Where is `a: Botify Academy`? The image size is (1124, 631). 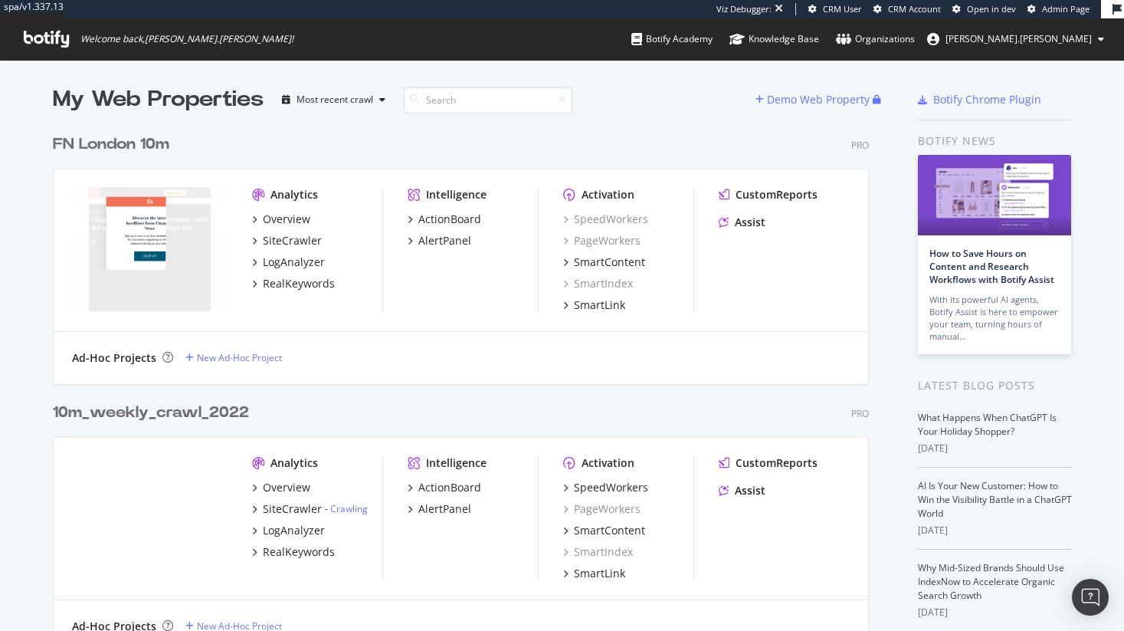 a: Botify Academy is located at coordinates (672, 39).